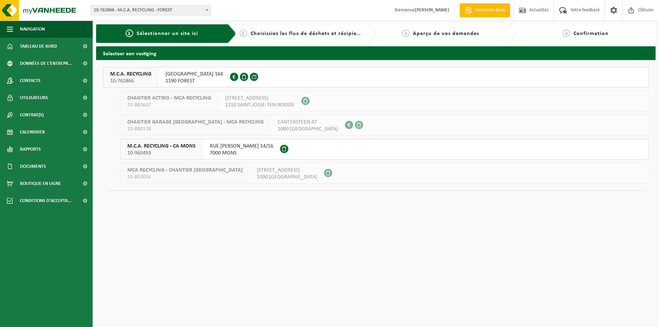 This screenshot has width=659, height=327. I want to click on span: 2, so click(243, 33).